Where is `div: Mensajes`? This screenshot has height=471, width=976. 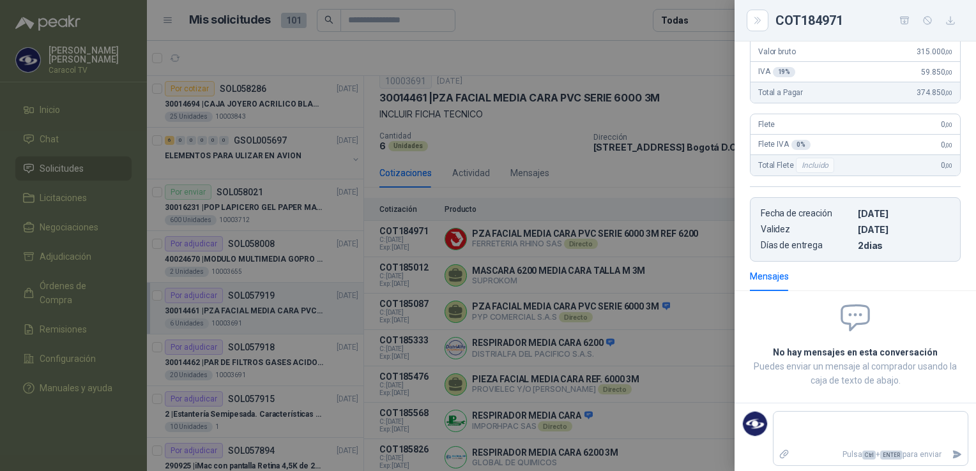
div: Mensajes is located at coordinates (769, 277).